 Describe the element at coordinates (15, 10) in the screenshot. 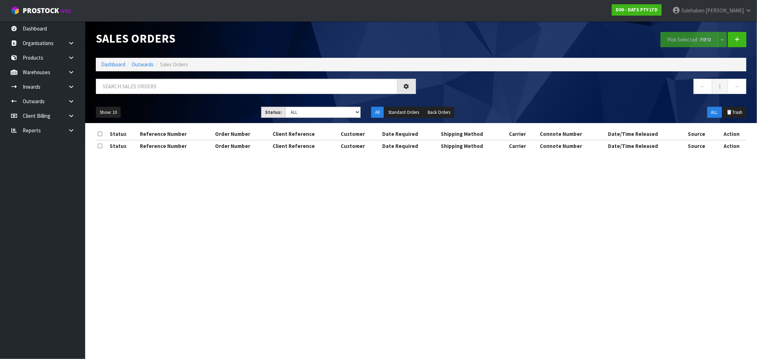

I see `img: cube-alt.png` at that location.